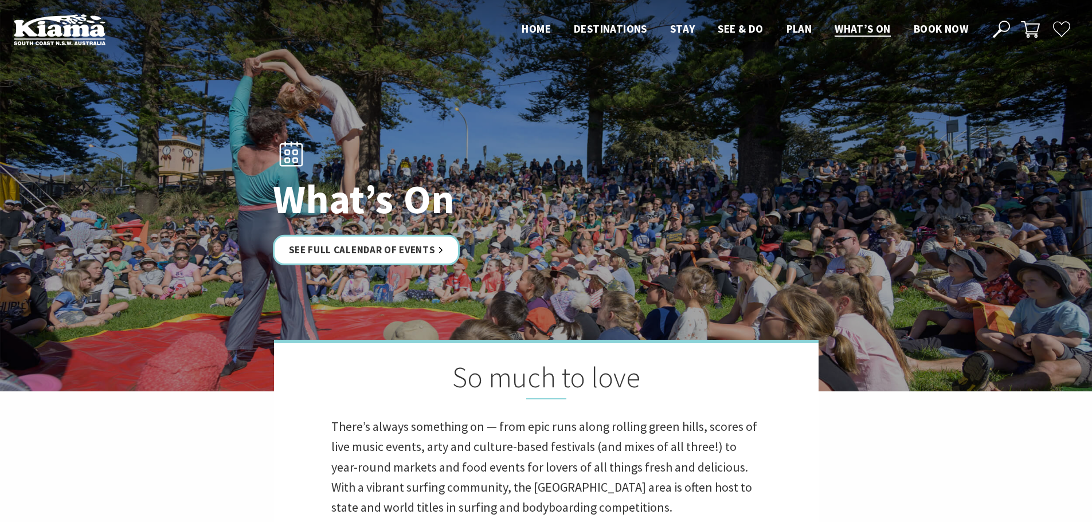 This screenshot has width=1092, height=522. I want to click on nav: Main Menu, so click(745, 29).